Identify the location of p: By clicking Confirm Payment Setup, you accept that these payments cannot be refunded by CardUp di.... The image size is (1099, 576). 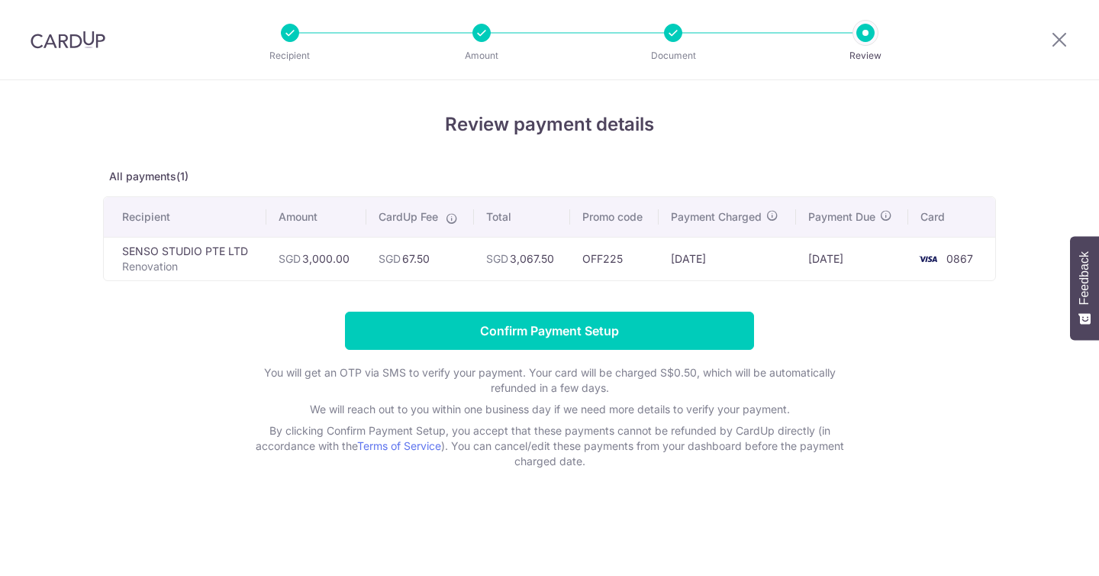
(550, 446).